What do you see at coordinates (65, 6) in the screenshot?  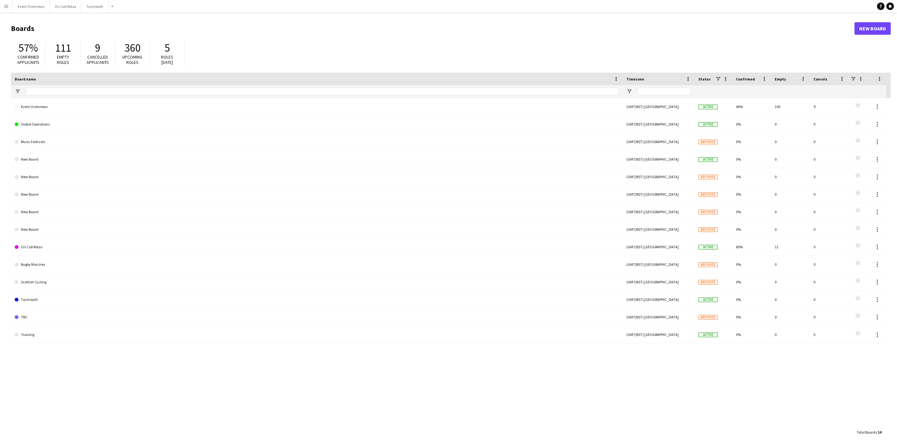 I see `button: On Call Rotas` at bounding box center [65, 6].